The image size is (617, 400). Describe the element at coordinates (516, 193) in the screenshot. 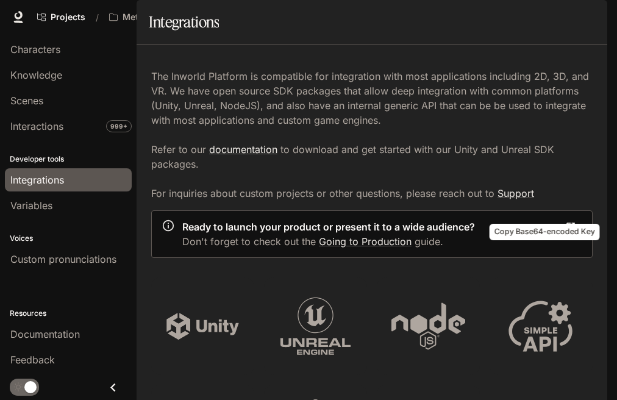

I see `a: Support` at that location.